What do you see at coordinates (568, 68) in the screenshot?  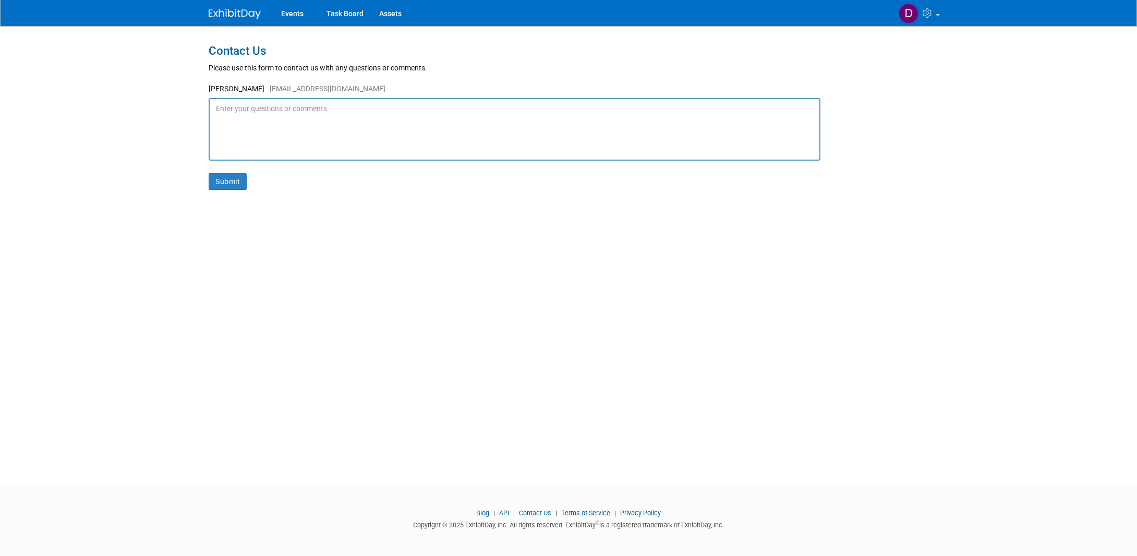 I see `div: Please use this form to contact us with any questions or comments.` at bounding box center [568, 68].